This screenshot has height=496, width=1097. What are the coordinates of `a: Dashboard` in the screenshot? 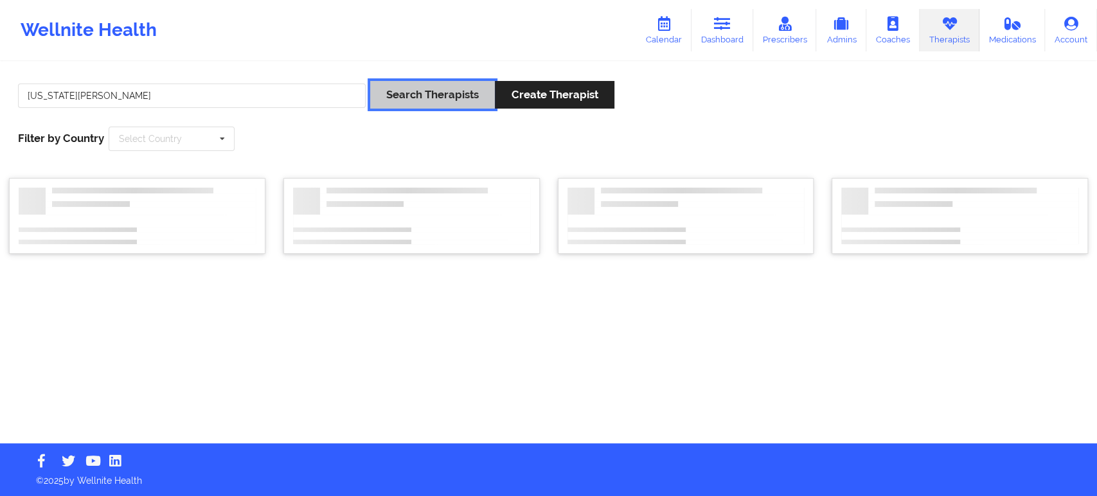 It's located at (723, 30).